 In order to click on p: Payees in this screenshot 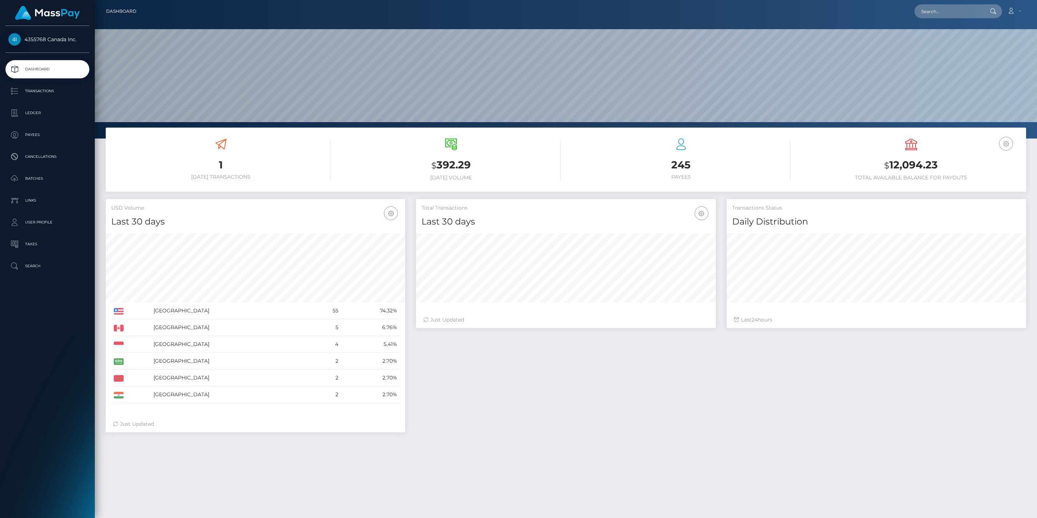, I will do `click(47, 135)`.